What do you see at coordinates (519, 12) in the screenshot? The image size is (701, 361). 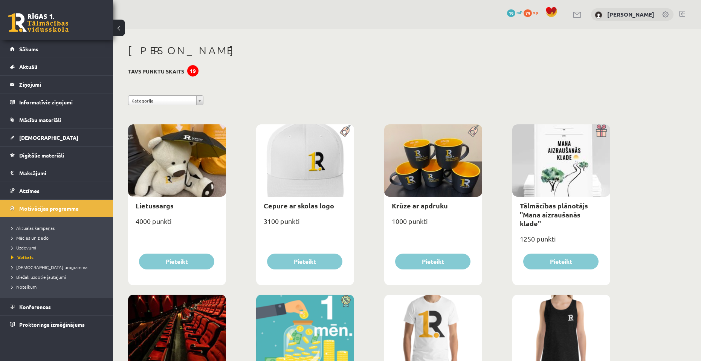 I see `span: mP` at bounding box center [519, 12].